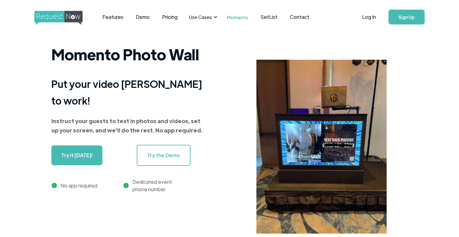 The image size is (459, 237). I want to click on a: Contact, so click(300, 17).